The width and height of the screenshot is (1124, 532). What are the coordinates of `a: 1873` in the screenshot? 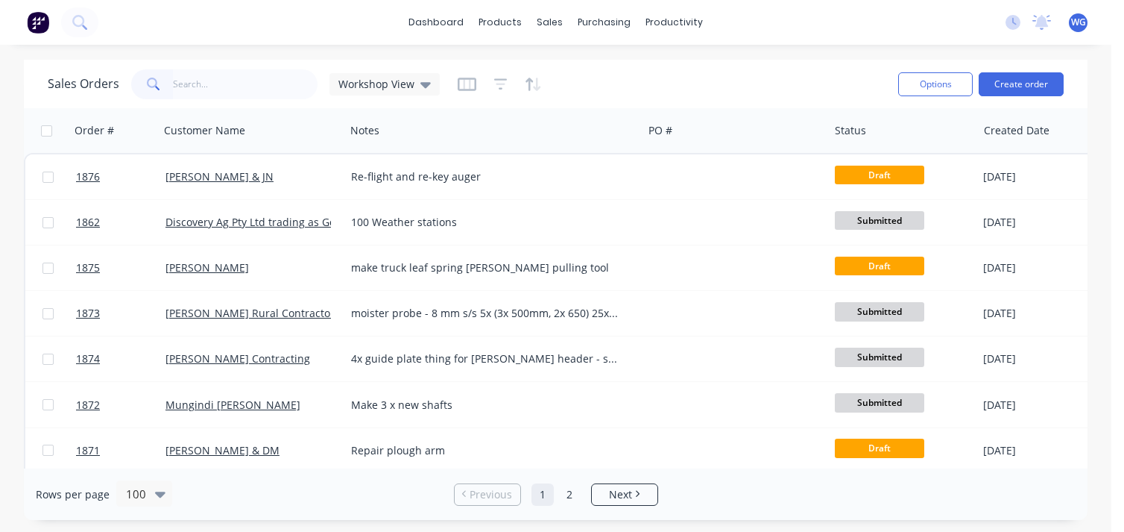 It's located at (121, 313).